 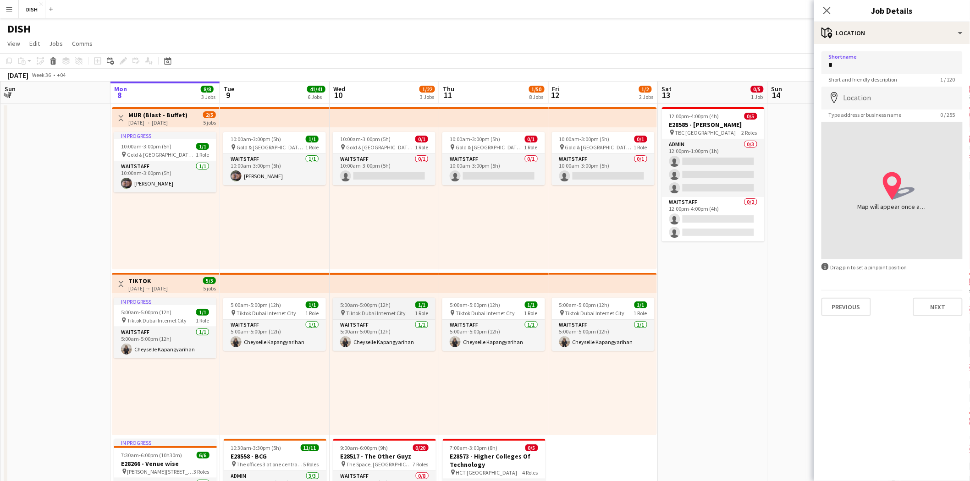 I want to click on span: 13, so click(x=666, y=95).